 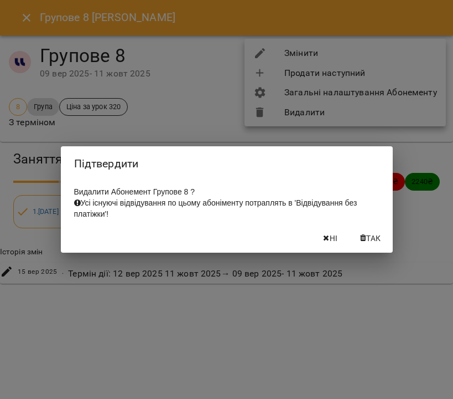 I want to click on button: Так, so click(x=371, y=238).